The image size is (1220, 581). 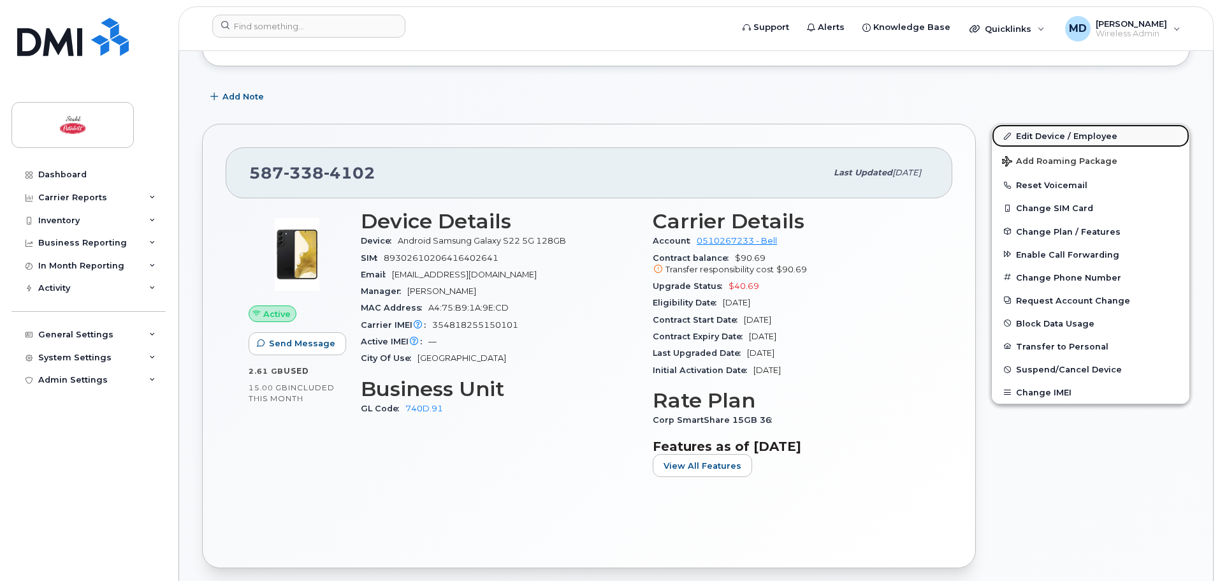 I want to click on button: View All Features, so click(x=702, y=465).